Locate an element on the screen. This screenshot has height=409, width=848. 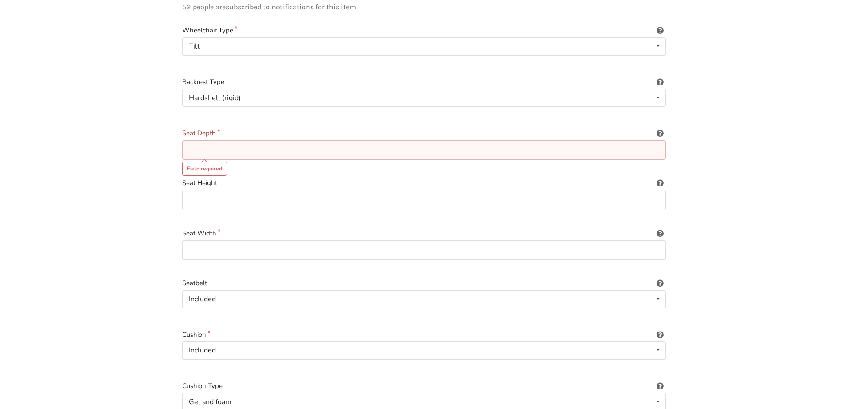
label: Seat Height is located at coordinates (424, 183).